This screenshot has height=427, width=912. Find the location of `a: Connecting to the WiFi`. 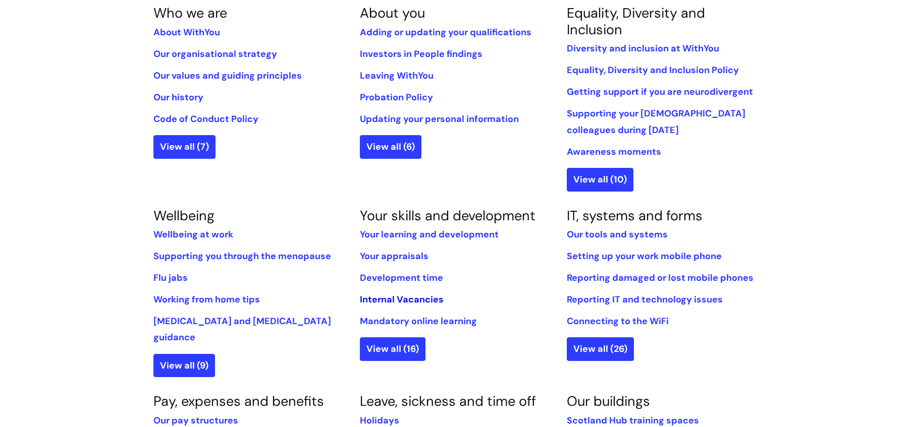

a: Connecting to the WiFi is located at coordinates (617, 321).